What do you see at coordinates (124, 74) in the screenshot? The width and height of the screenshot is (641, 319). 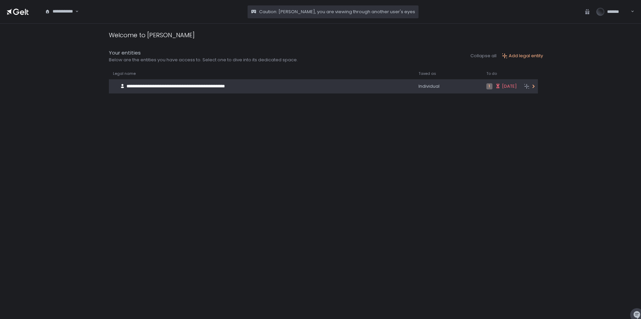 I see `span: Legal name` at bounding box center [124, 74].